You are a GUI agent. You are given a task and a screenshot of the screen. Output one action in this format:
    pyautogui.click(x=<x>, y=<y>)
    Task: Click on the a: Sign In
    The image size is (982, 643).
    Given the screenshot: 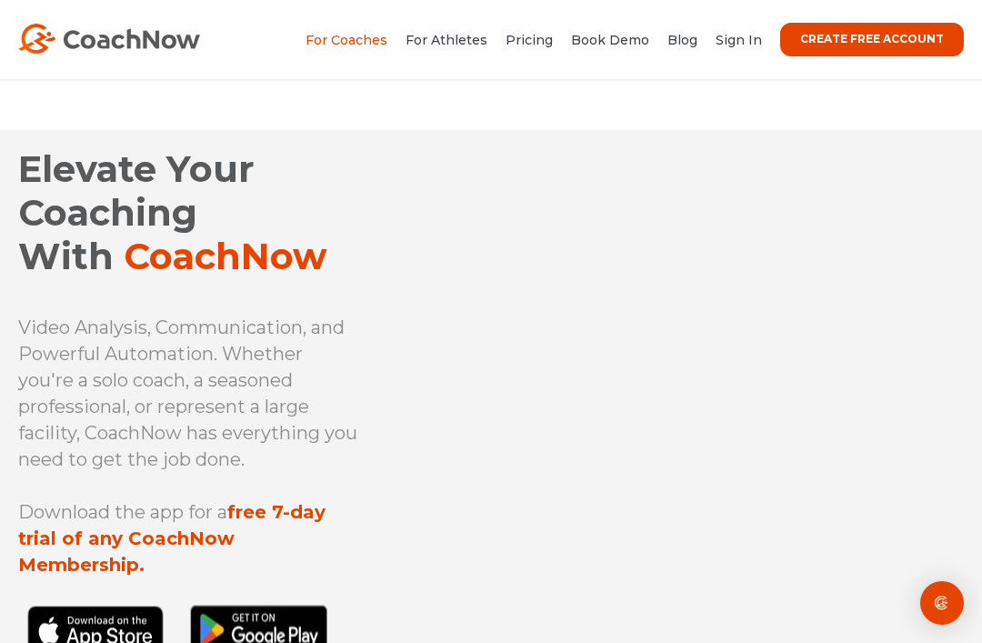 What is the action you would take?
    pyautogui.click(x=738, y=40)
    